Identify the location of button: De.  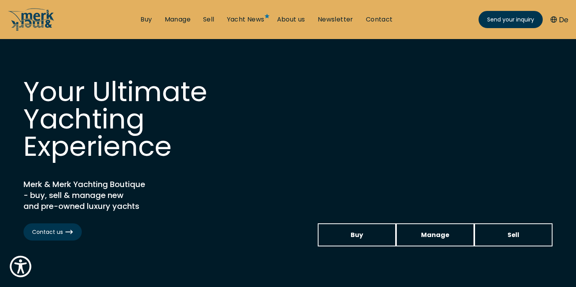
(559, 20).